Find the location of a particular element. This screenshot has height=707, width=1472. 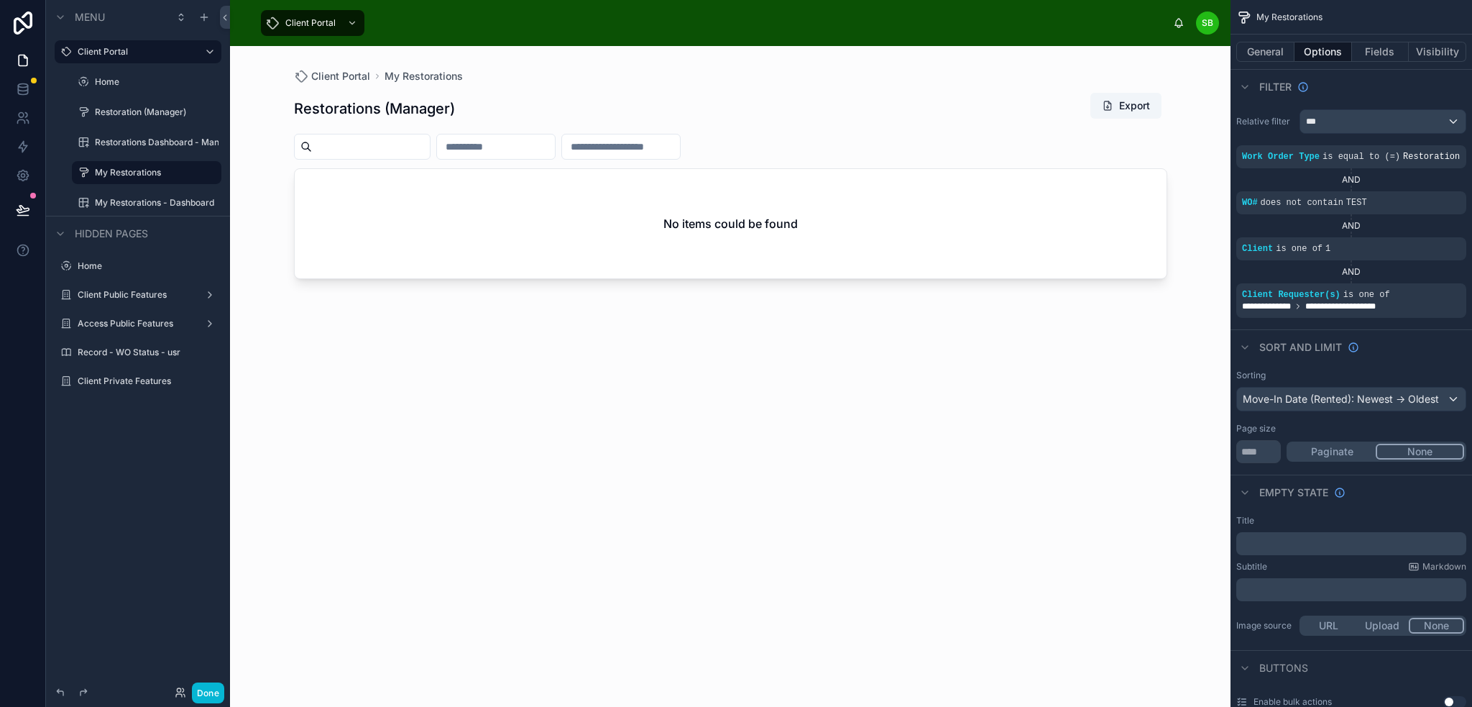

button: Upload is located at coordinates (1383, 625).